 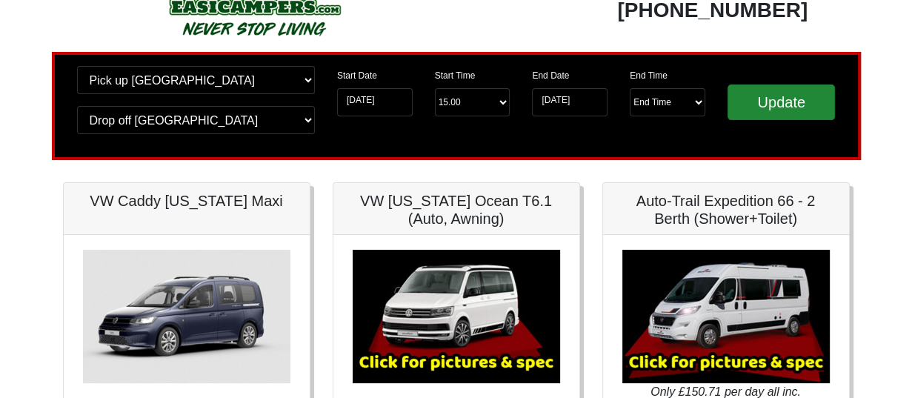 I want to click on label: Start Time, so click(x=455, y=76).